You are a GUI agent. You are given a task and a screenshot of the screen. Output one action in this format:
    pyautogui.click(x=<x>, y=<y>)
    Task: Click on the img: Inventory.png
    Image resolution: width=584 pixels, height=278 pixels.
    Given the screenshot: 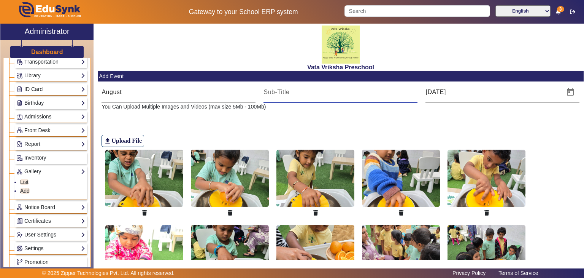 What is the action you would take?
    pyautogui.click(x=19, y=157)
    